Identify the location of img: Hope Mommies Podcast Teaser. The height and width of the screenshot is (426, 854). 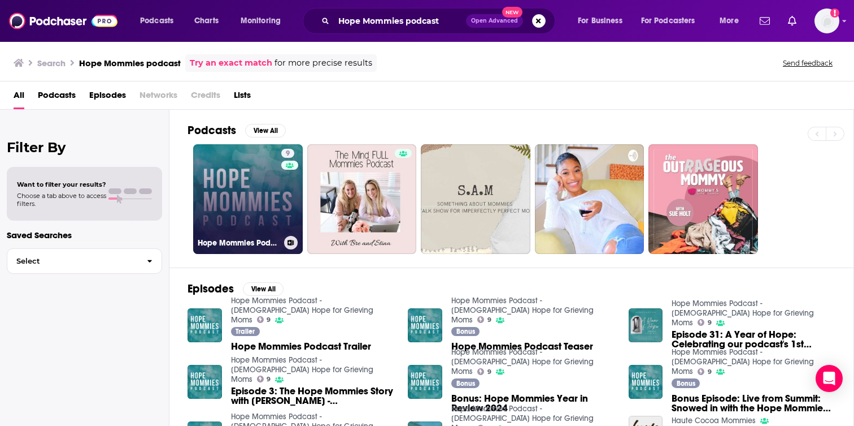
(425, 325).